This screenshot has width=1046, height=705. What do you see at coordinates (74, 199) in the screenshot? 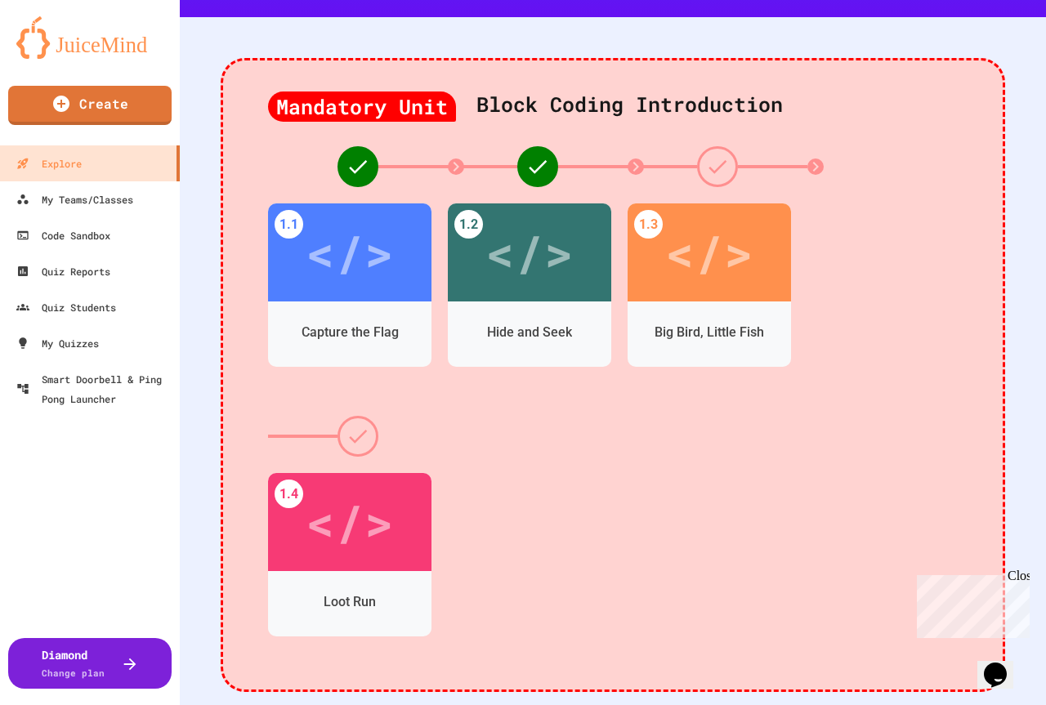
I see `div: My Teams/Classes` at bounding box center [74, 199].